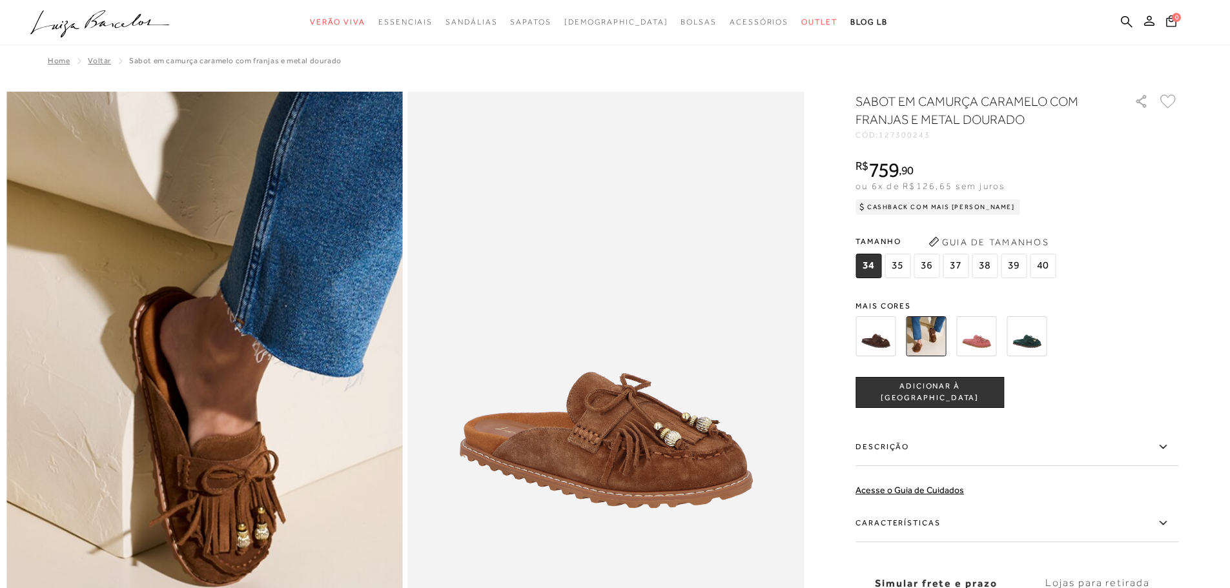  What do you see at coordinates (99, 61) in the screenshot?
I see `a: Voltar` at bounding box center [99, 61].